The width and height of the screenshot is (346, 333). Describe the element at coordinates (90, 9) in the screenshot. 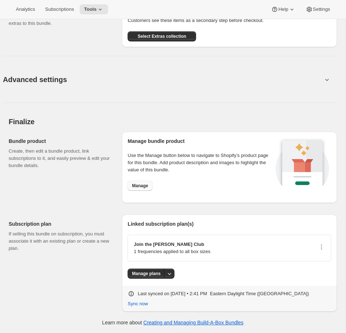

I see `span: Tools` at that location.